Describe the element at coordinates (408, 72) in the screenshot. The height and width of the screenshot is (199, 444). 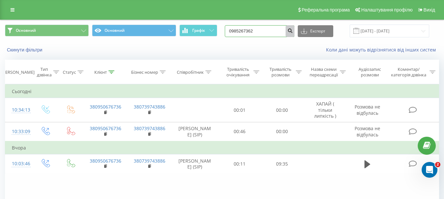
I see `div: Коментар/категорія дзвінка` at that location.